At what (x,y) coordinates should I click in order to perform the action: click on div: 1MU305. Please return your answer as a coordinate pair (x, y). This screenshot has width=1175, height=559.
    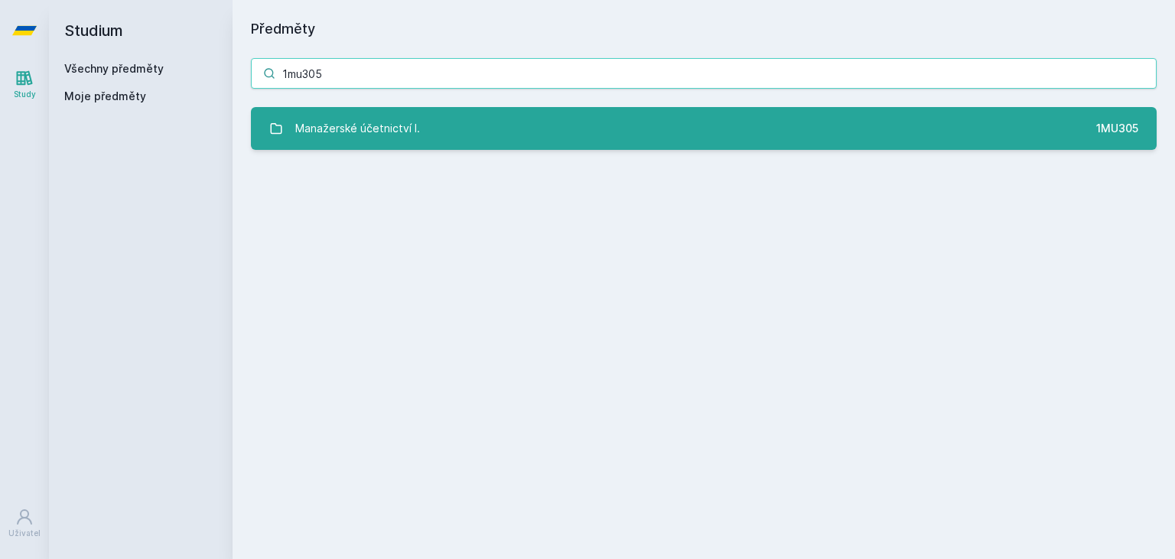
    Looking at the image, I should click on (1116, 128).